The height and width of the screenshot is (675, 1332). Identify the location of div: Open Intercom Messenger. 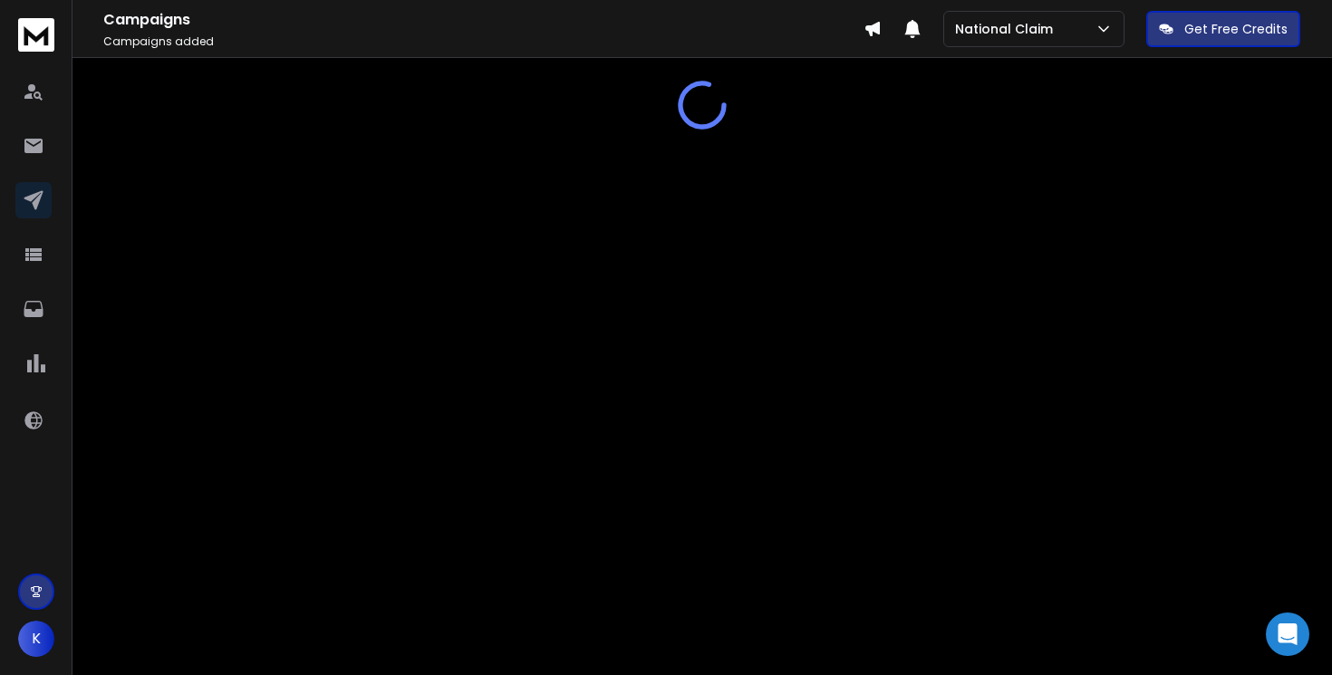
(1288, 634).